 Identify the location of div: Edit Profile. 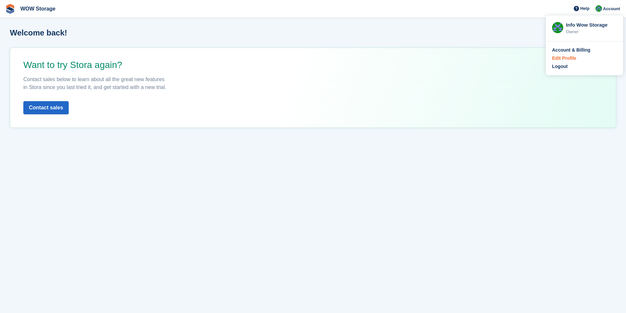
(564, 58).